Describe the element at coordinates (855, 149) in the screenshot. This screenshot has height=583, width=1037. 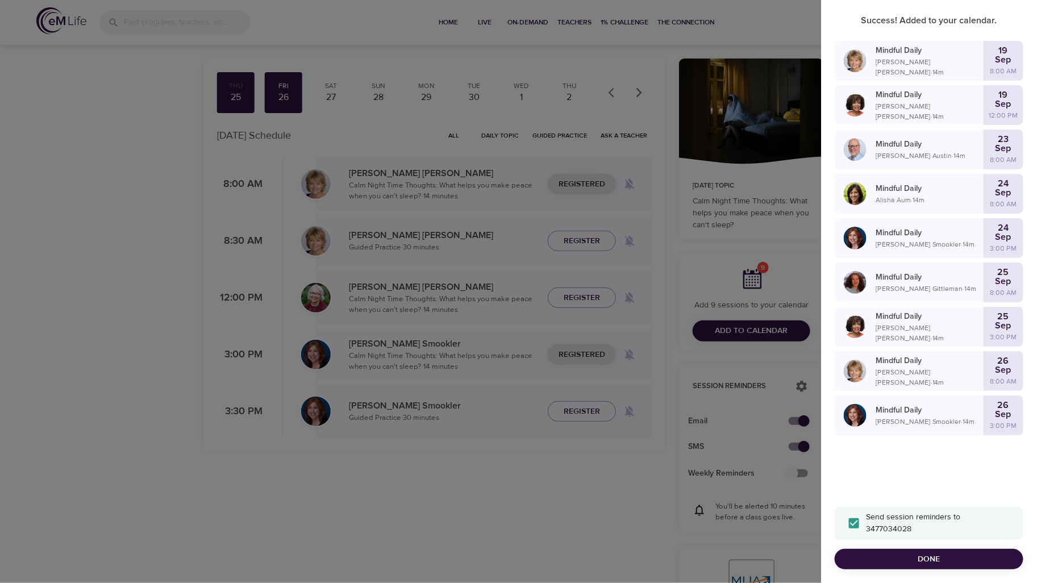
I see `img: Jim_Austin_Headshot_min.jpg` at that location.